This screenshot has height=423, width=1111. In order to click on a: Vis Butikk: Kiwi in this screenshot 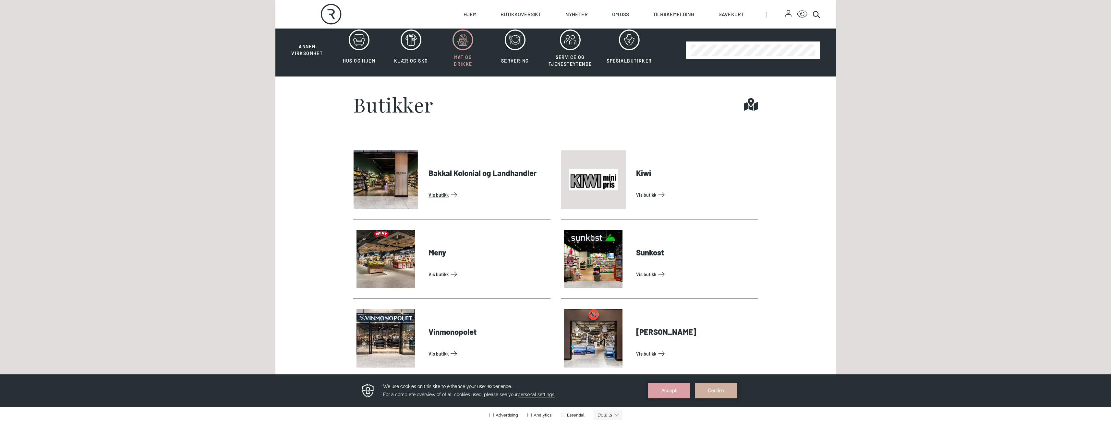, I will do `click(696, 195)`.